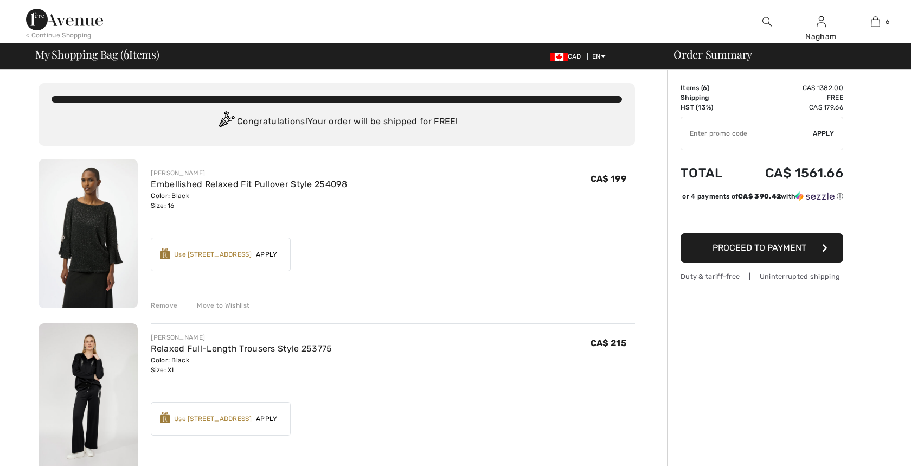 The image size is (911, 466). Describe the element at coordinates (88, 233) in the screenshot. I see `img: Embellished Relaxed Fit Pullover Style 254098` at that location.